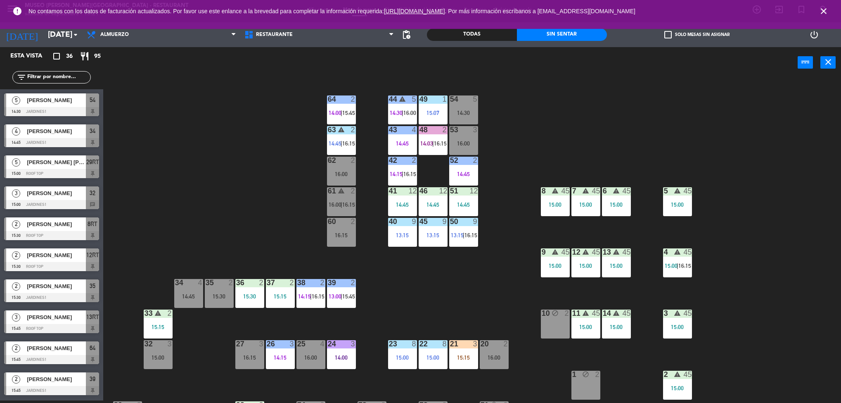 Image resolution: width=841 pixels, height=403 pixels. Describe the element at coordinates (328, 282) in the screenshot. I see `div: 39` at that location.